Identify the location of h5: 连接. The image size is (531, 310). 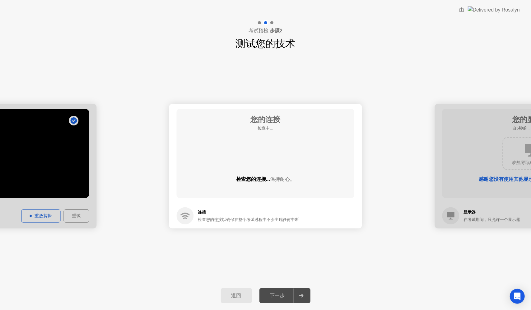
(248, 212).